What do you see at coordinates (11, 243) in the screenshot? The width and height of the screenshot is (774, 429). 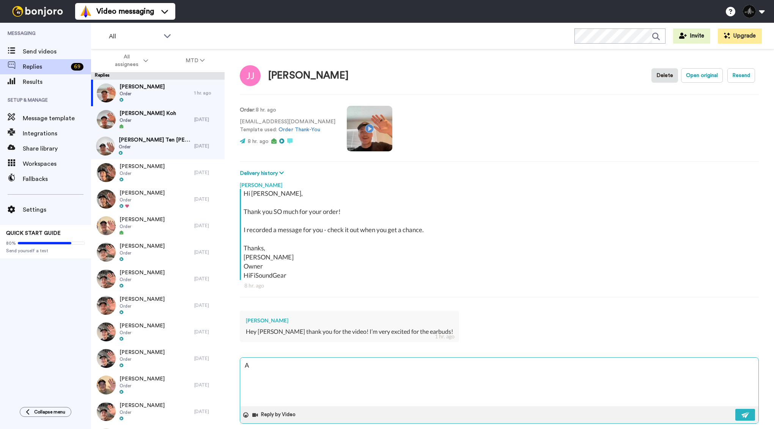 I see `span: 80%` at bounding box center [11, 243].